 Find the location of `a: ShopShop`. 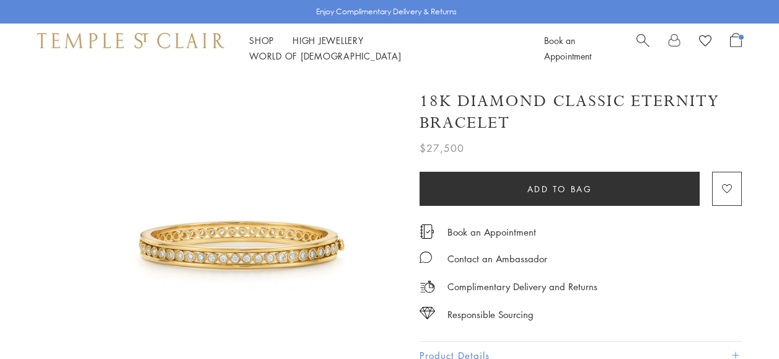

a: ShopShop is located at coordinates (261, 40).